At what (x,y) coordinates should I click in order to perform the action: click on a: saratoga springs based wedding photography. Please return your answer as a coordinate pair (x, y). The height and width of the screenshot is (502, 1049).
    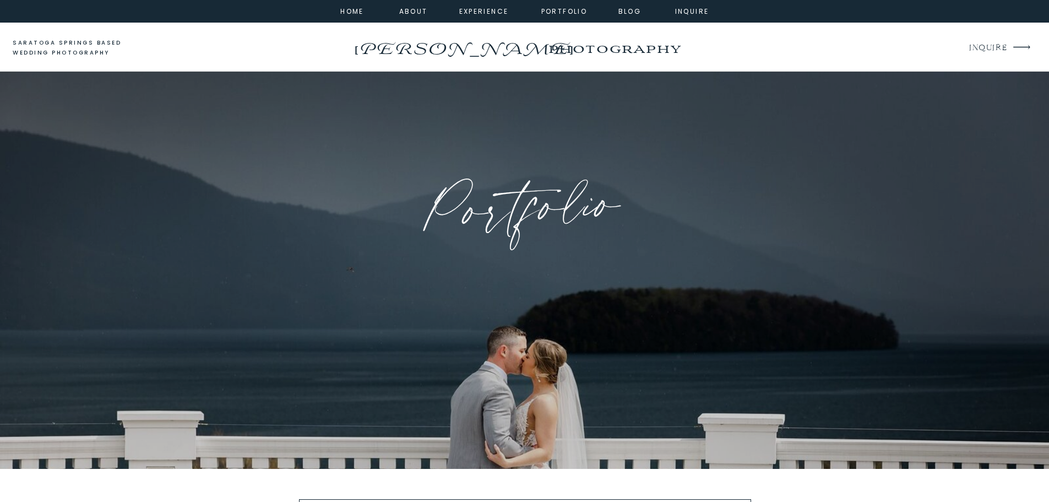
    Looking at the image, I should click on (77, 48).